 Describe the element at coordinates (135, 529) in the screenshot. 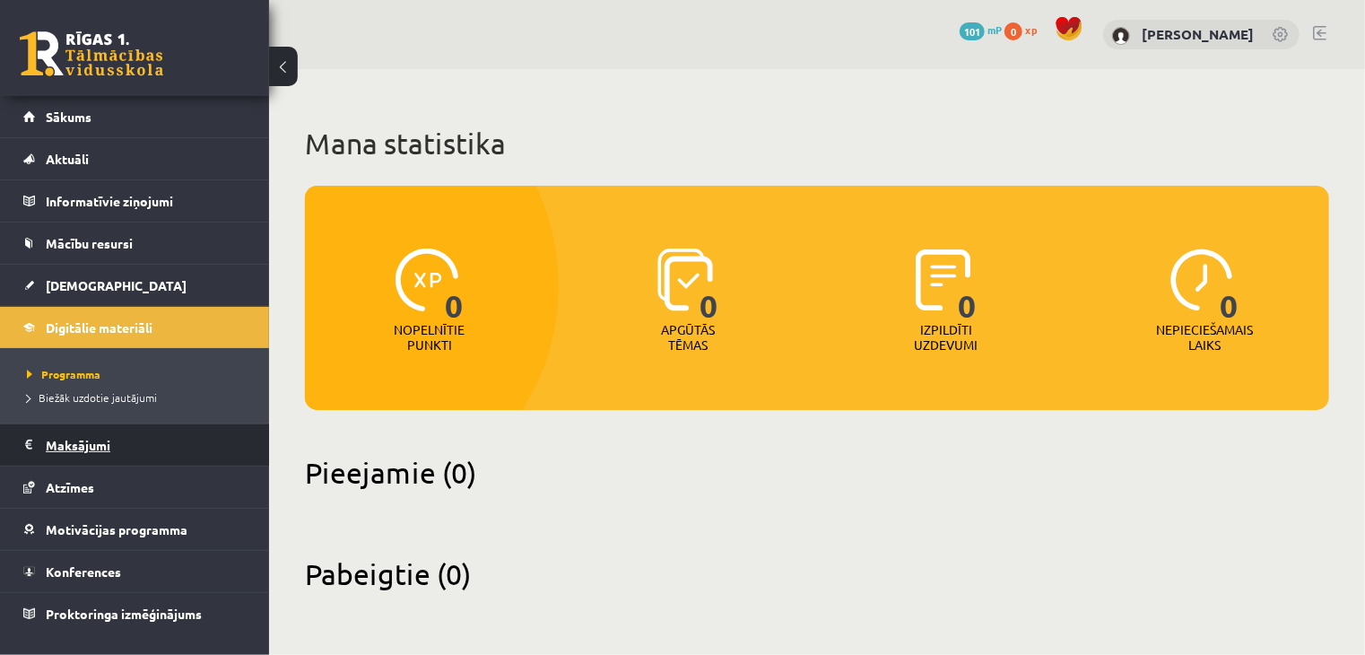

I see `a: Motivācijas programma` at that location.